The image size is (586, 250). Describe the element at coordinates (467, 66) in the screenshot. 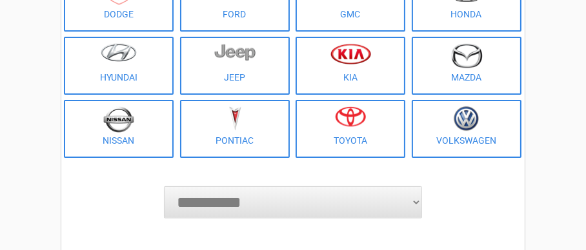

I see `a: Mazda` at that location.